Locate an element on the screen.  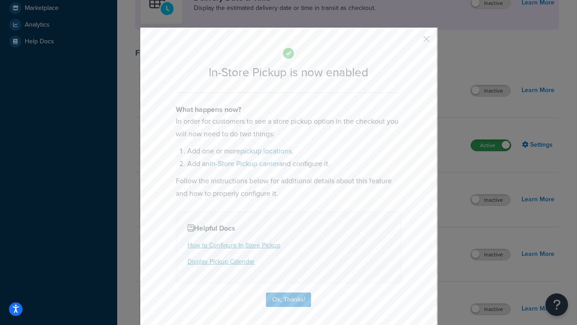
a: pickup locations is located at coordinates (266, 151).